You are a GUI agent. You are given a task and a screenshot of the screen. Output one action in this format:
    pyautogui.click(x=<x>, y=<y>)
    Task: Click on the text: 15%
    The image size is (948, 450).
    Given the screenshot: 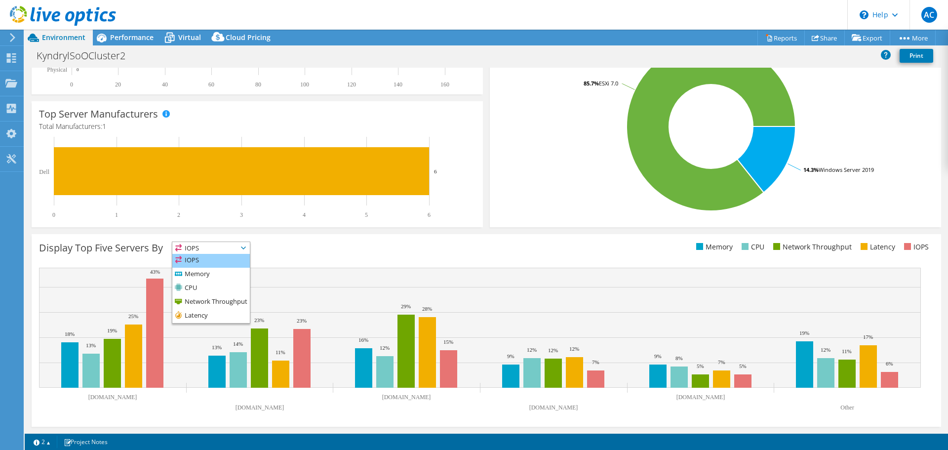 What is the action you would take?
    pyautogui.click(x=448, y=342)
    